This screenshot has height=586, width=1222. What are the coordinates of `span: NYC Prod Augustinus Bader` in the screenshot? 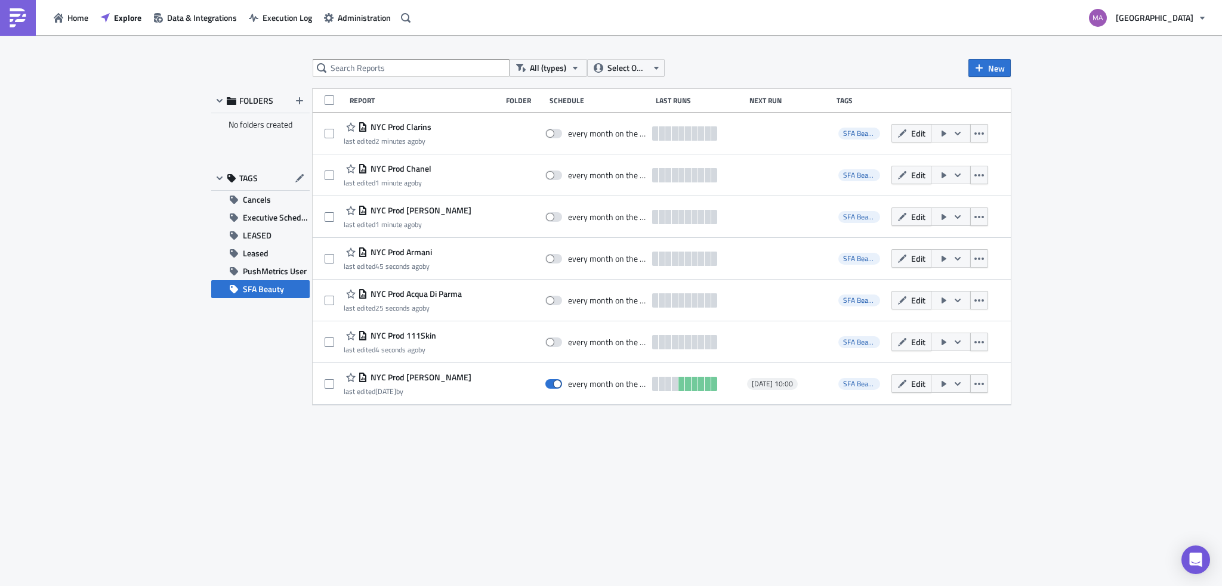 It's located at (419, 211).